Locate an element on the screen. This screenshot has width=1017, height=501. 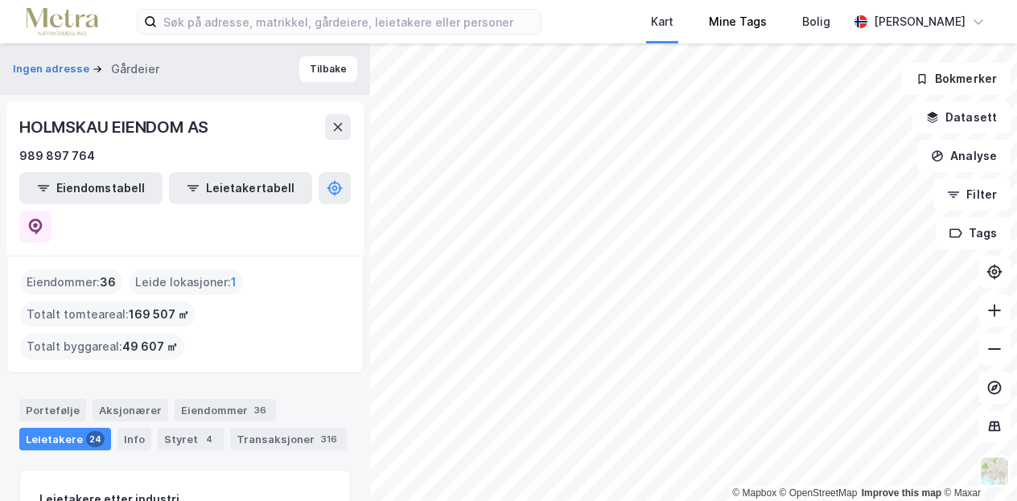
div: Leietakere is located at coordinates (65, 439).